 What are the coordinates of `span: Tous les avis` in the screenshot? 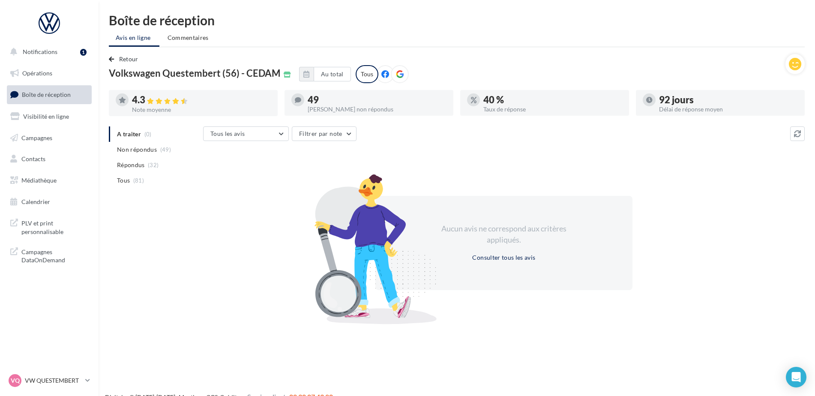 It's located at (228, 133).